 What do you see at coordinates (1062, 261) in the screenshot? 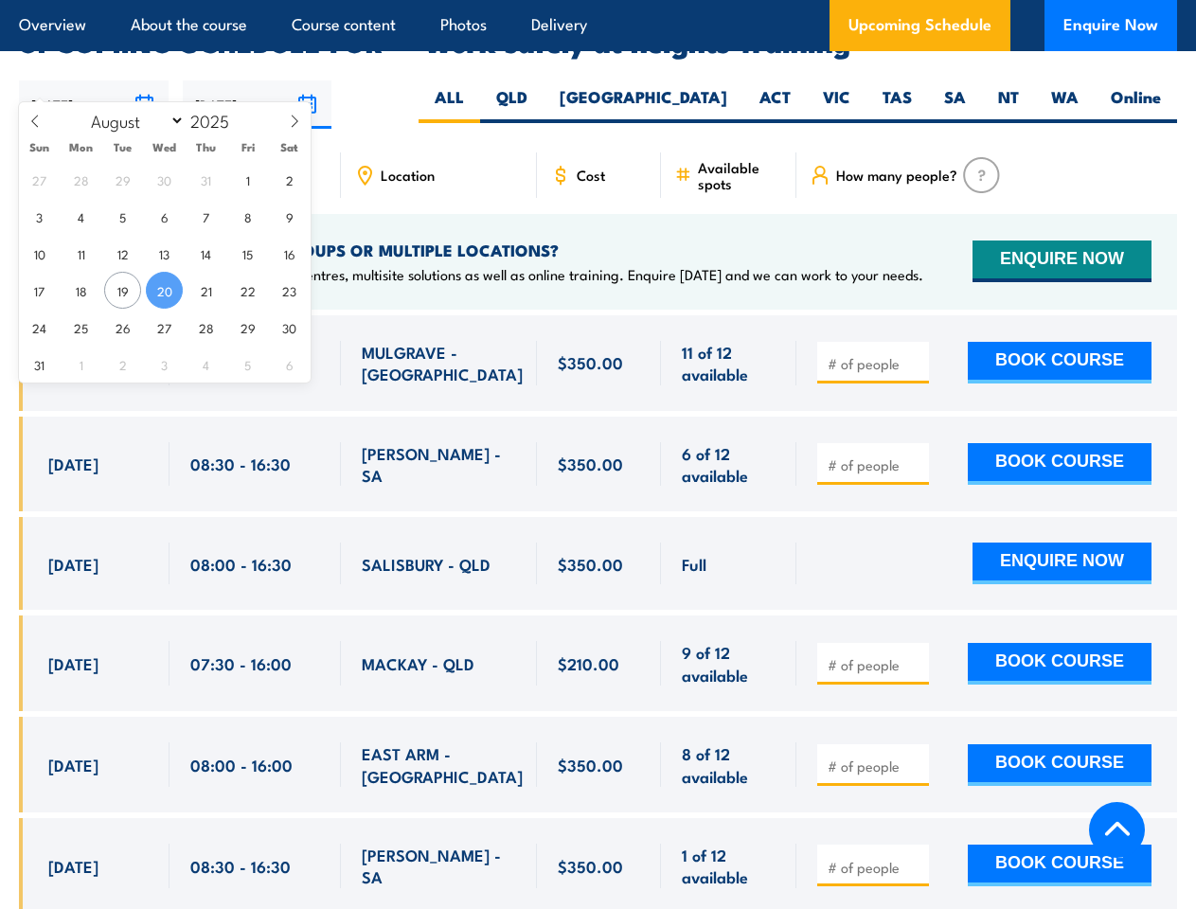
I see `button: ENQUIRE NOW` at bounding box center [1062, 261].